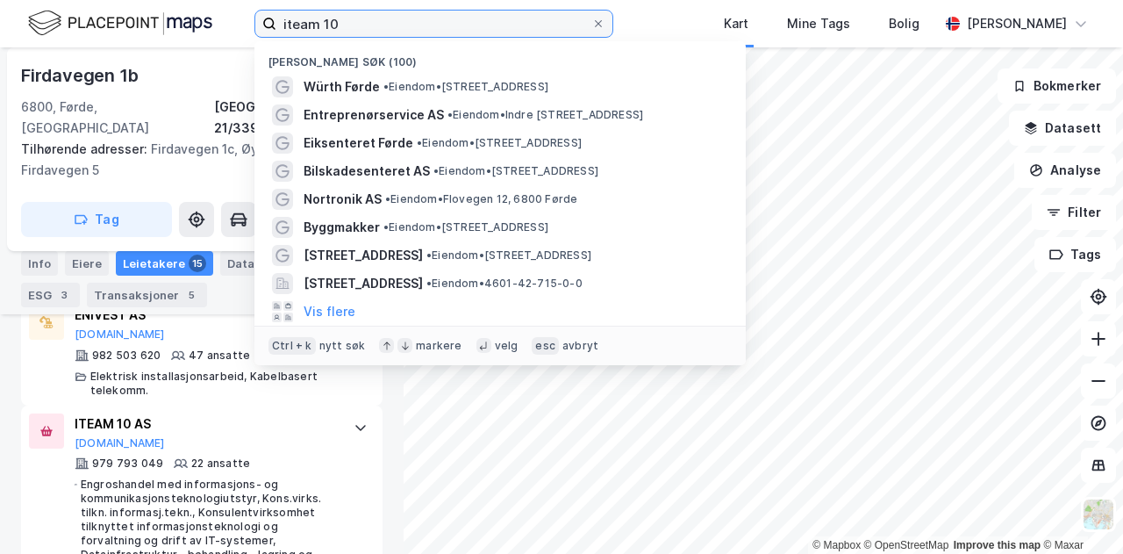  What do you see at coordinates (1063, 128) in the screenshot?
I see `button: Datasett` at bounding box center [1063, 128].